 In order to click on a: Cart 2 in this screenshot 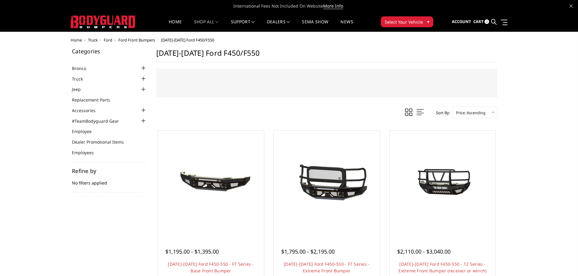, I will do `click(481, 22)`.